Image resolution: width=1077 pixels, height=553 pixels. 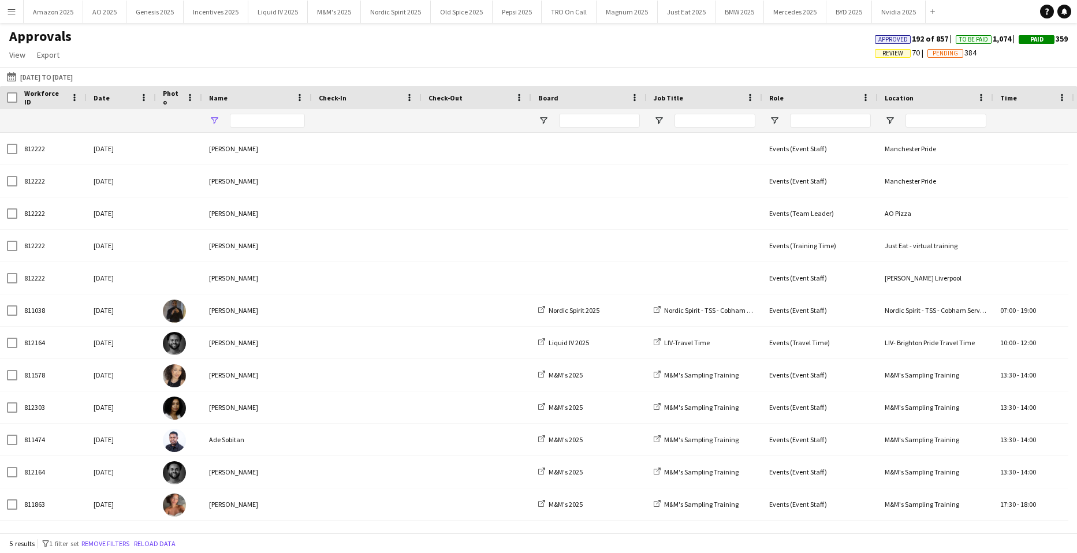 What do you see at coordinates (740, 12) in the screenshot?
I see `button: BMW 2025` at bounding box center [740, 12].